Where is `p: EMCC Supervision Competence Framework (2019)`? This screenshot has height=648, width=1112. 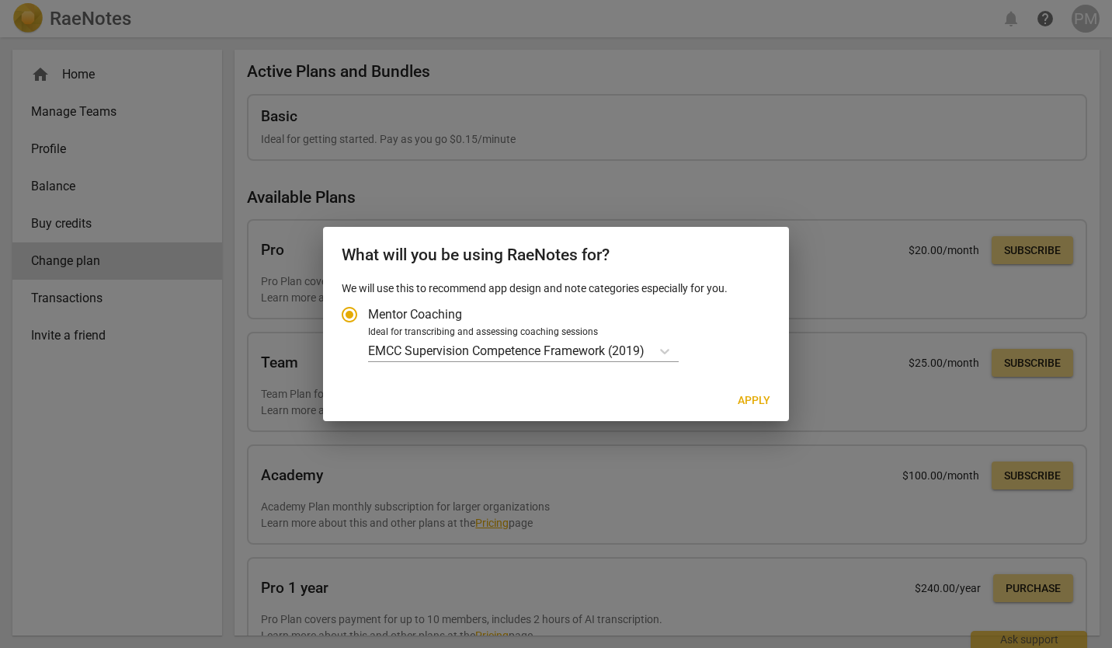
p: EMCC Supervision Competence Framework (2019) is located at coordinates (506, 350).